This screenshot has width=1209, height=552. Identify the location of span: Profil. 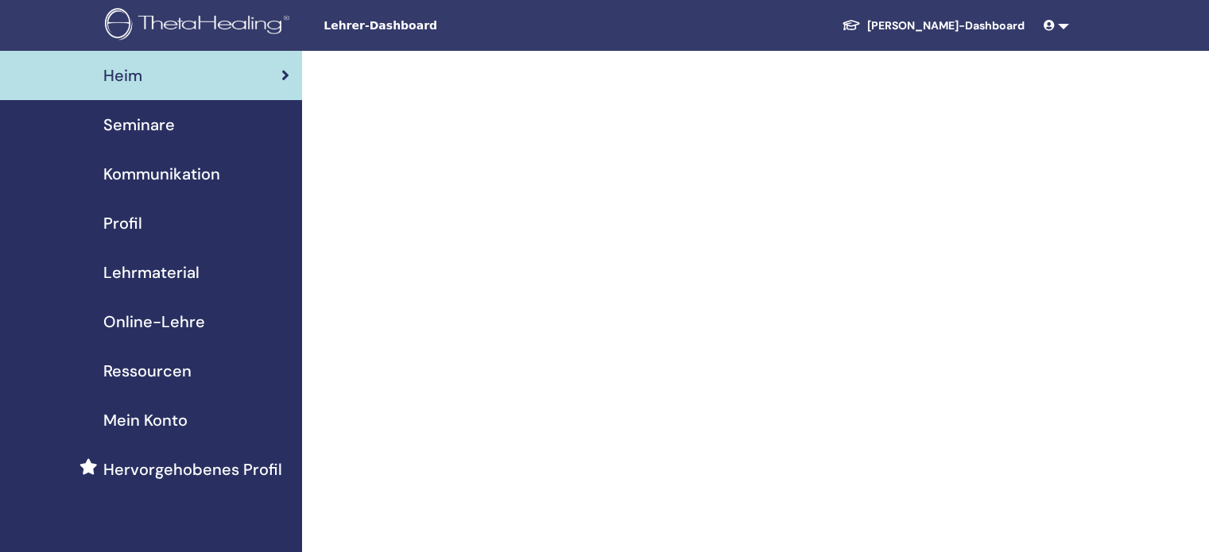
(122, 223).